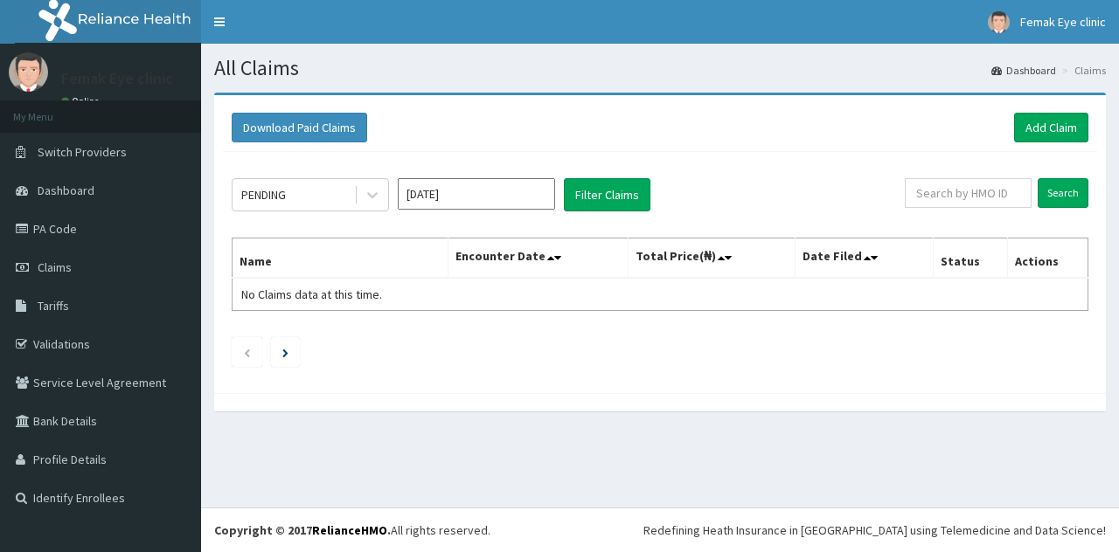 This screenshot has height=552, width=1119. I want to click on th: Date Filed, so click(864, 259).